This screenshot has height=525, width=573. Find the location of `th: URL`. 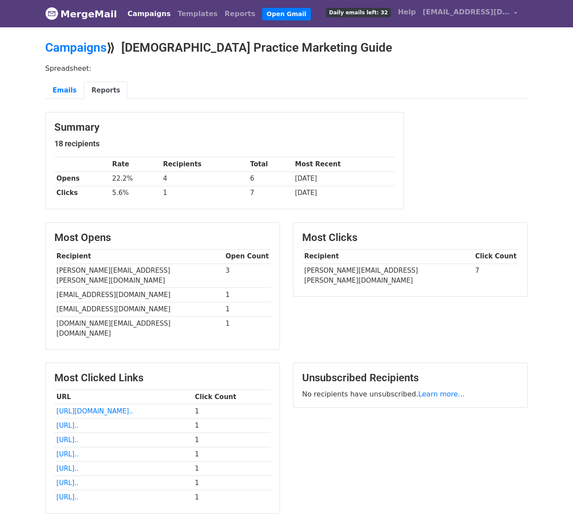

th: URL is located at coordinates (123, 397).